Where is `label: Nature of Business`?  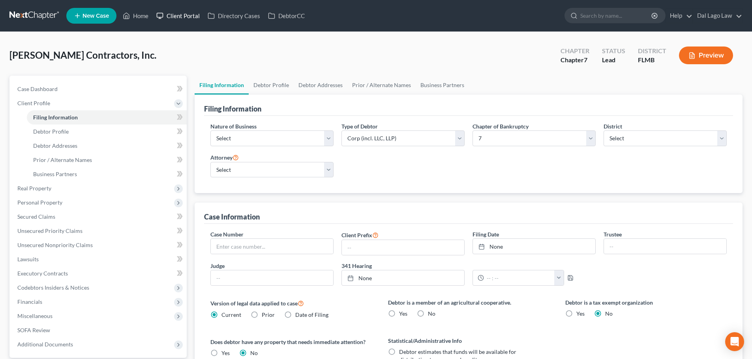 label: Nature of Business is located at coordinates (233, 126).